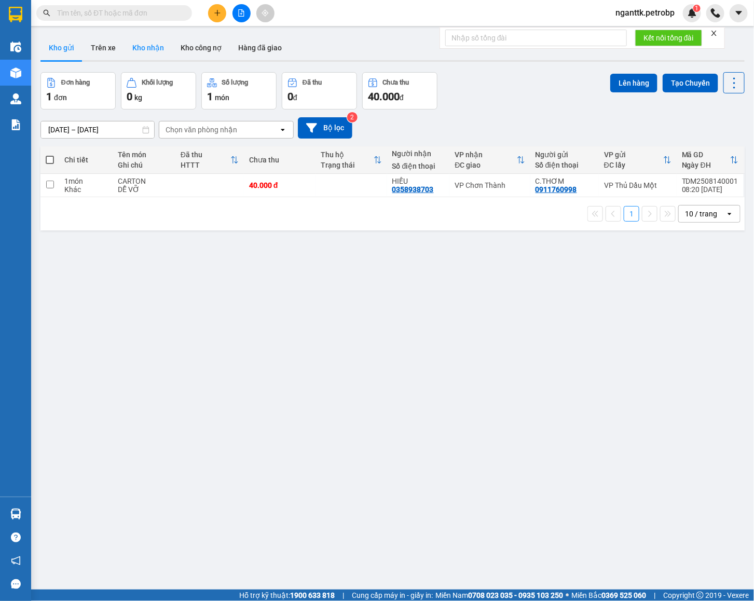 The height and width of the screenshot is (601, 754). What do you see at coordinates (265, 13) in the screenshot?
I see `span: aim` at bounding box center [265, 13].